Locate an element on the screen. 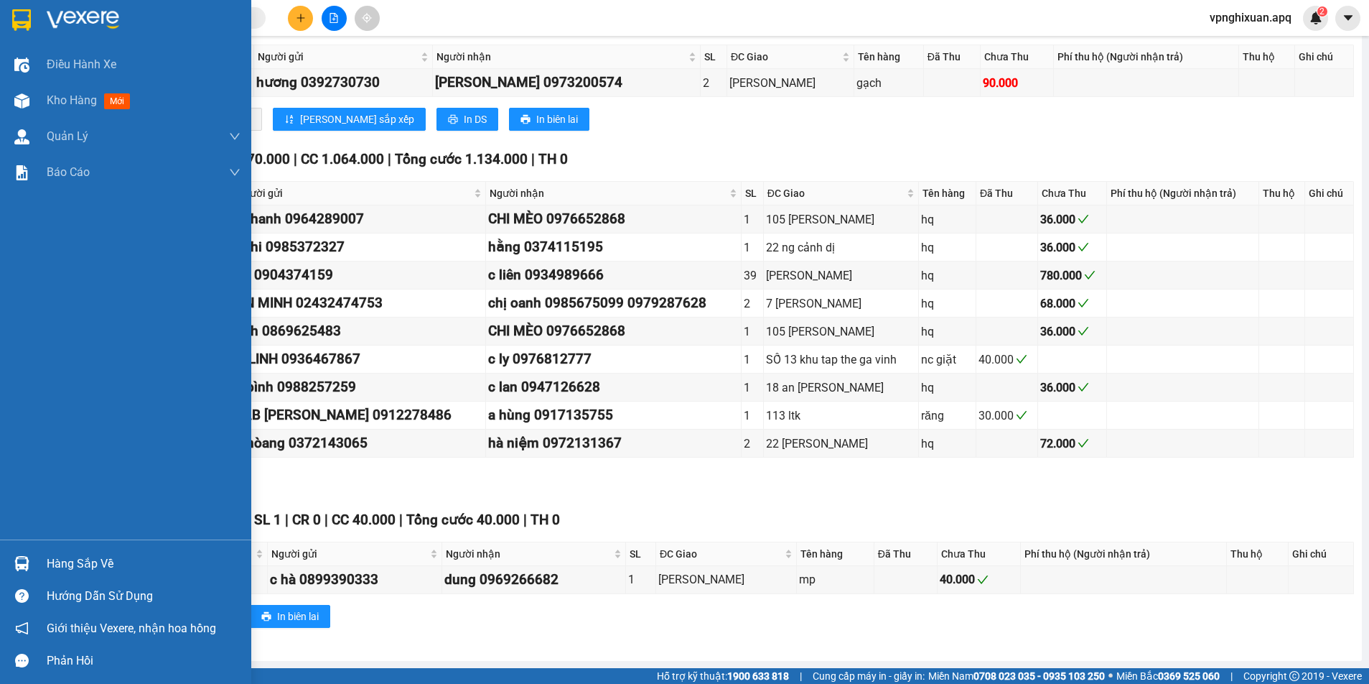 This screenshot has width=1369, height=684. div: 30.000 is located at coordinates (1007, 415).